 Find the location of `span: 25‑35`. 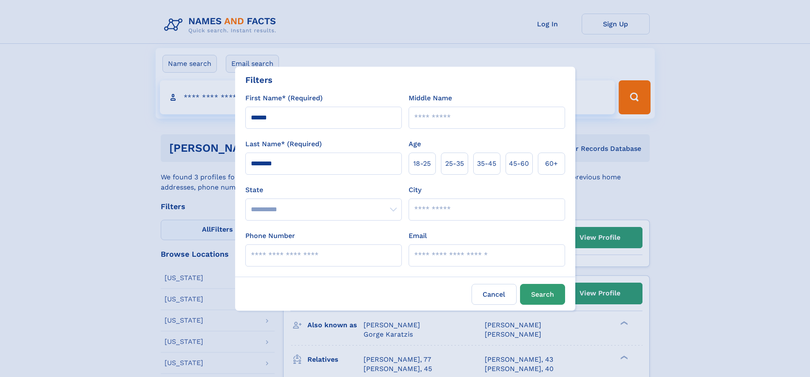

span: 25‑35 is located at coordinates (455, 164).